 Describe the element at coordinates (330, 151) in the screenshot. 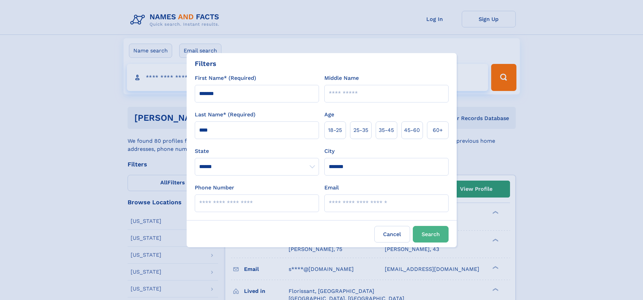

I see `label: City` at that location.